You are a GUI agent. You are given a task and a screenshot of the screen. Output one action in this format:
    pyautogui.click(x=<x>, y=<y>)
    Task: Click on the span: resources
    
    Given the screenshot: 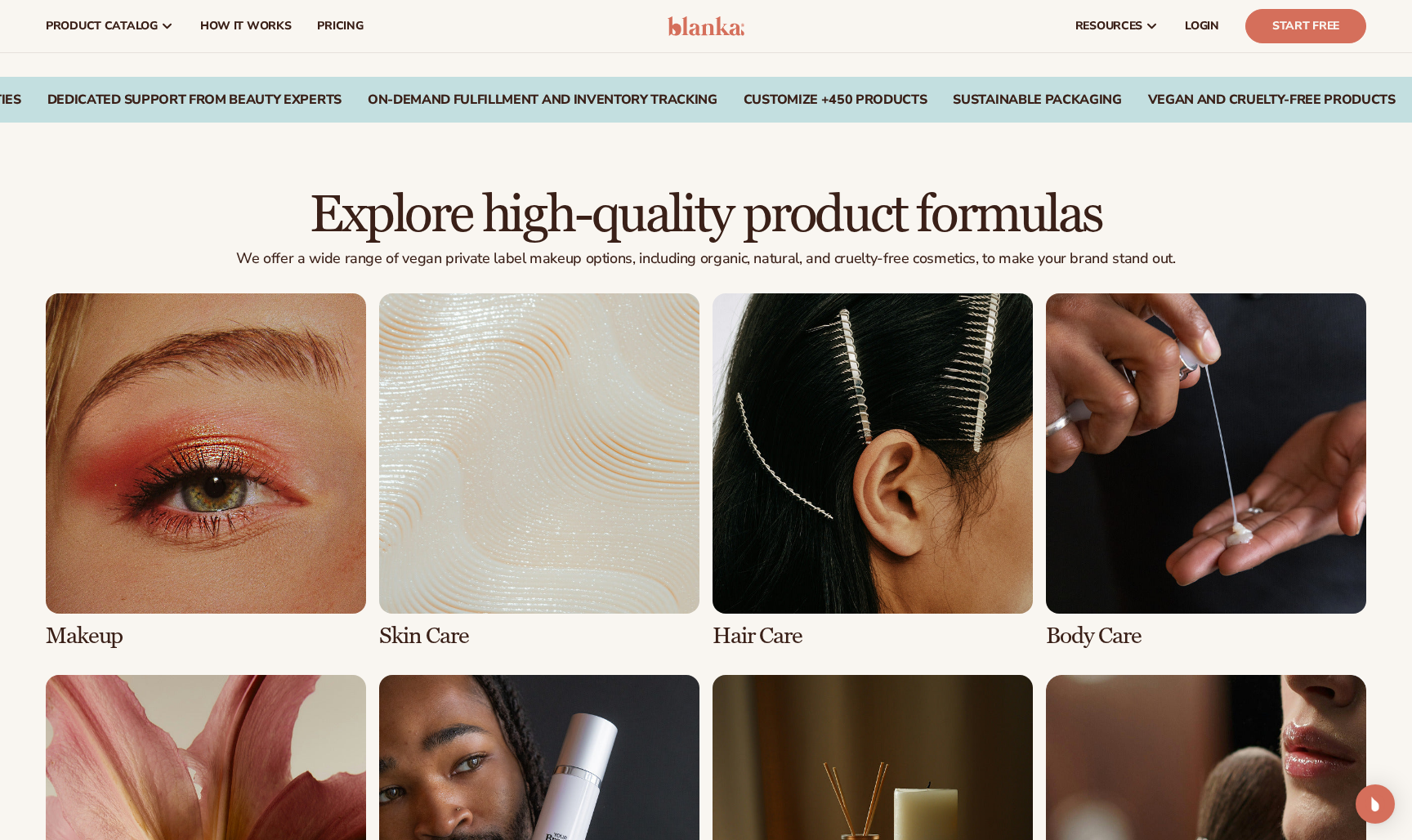 What is the action you would take?
    pyautogui.click(x=1109, y=26)
    